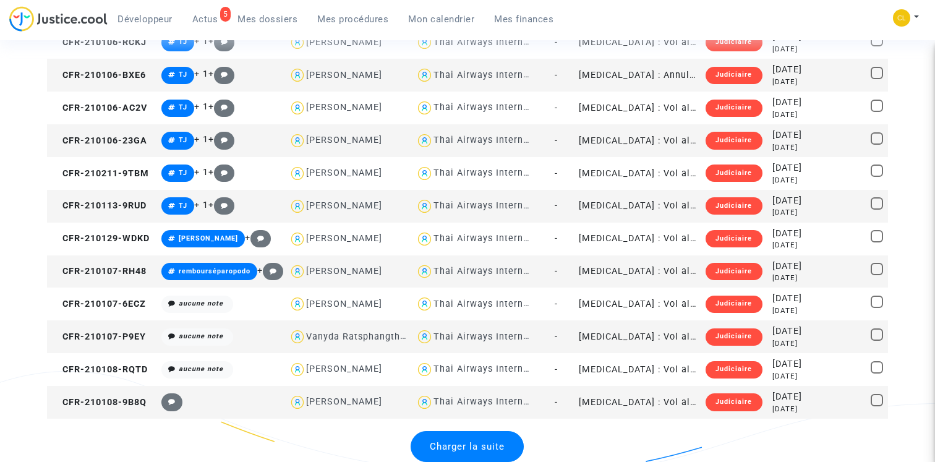  What do you see at coordinates (441, 19) in the screenshot?
I see `a: Mon calendrier` at bounding box center [441, 19].